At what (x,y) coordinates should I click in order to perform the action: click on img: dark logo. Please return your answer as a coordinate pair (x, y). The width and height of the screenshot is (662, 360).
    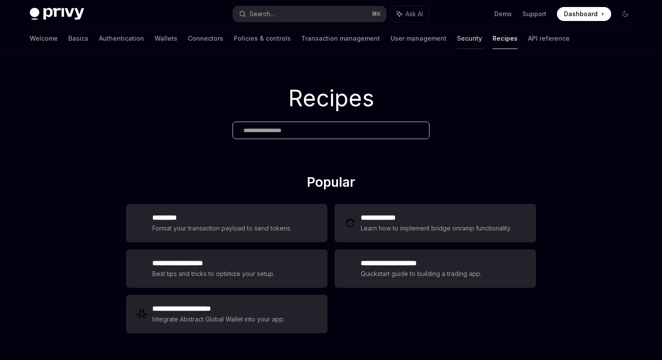
    Looking at the image, I should click on (57, 14).